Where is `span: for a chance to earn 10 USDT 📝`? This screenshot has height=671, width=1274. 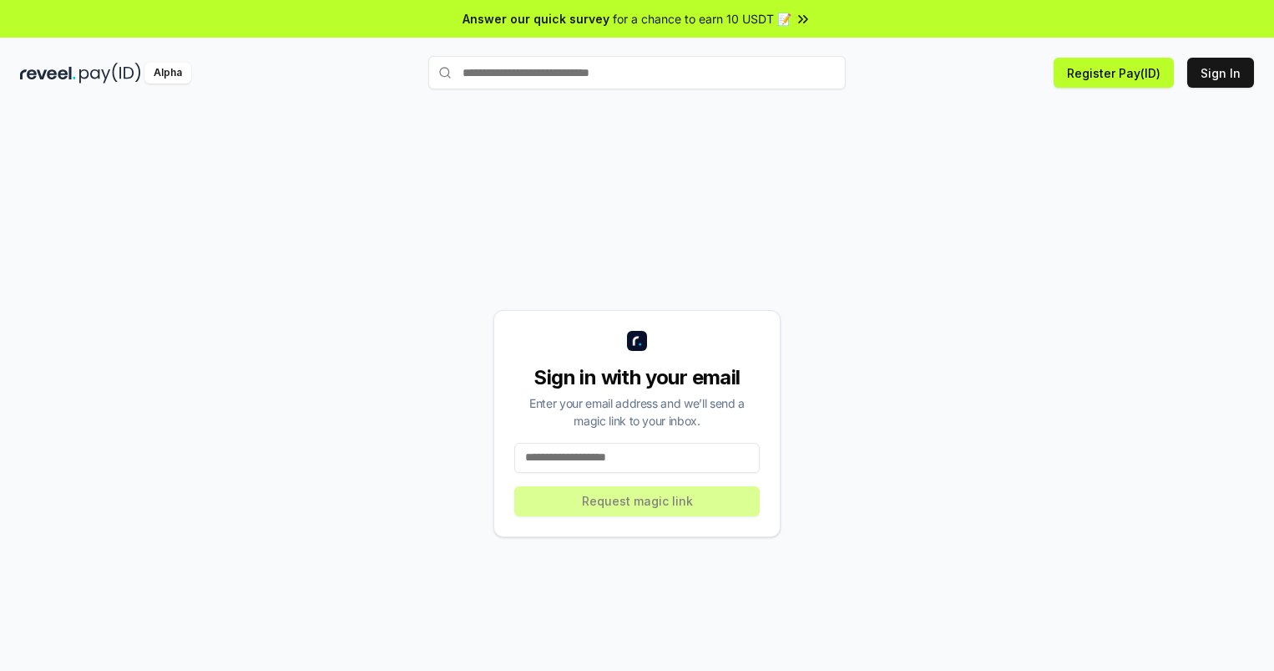
span: for a chance to earn 10 USDT 📝 is located at coordinates (702, 18).